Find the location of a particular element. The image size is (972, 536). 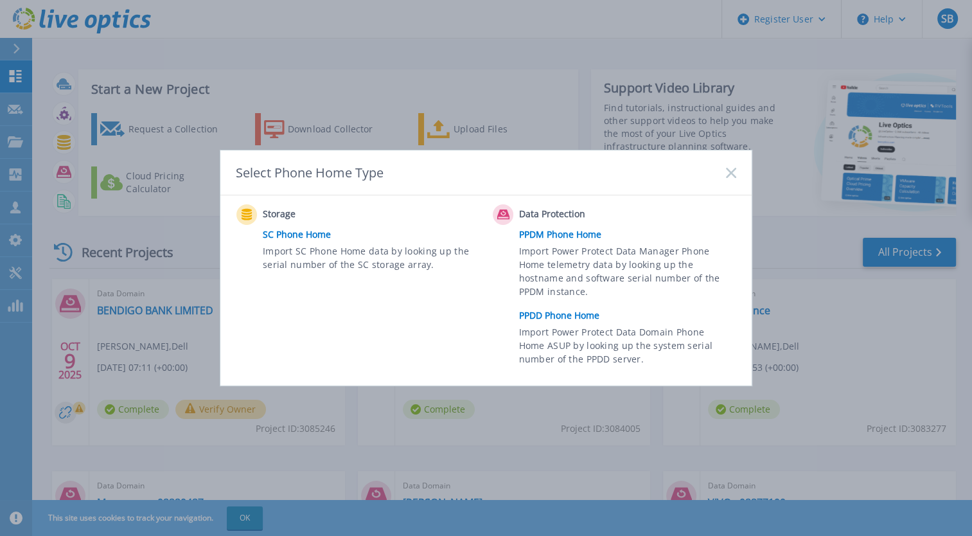

a: PPDM Phone Home is located at coordinates (631, 234).